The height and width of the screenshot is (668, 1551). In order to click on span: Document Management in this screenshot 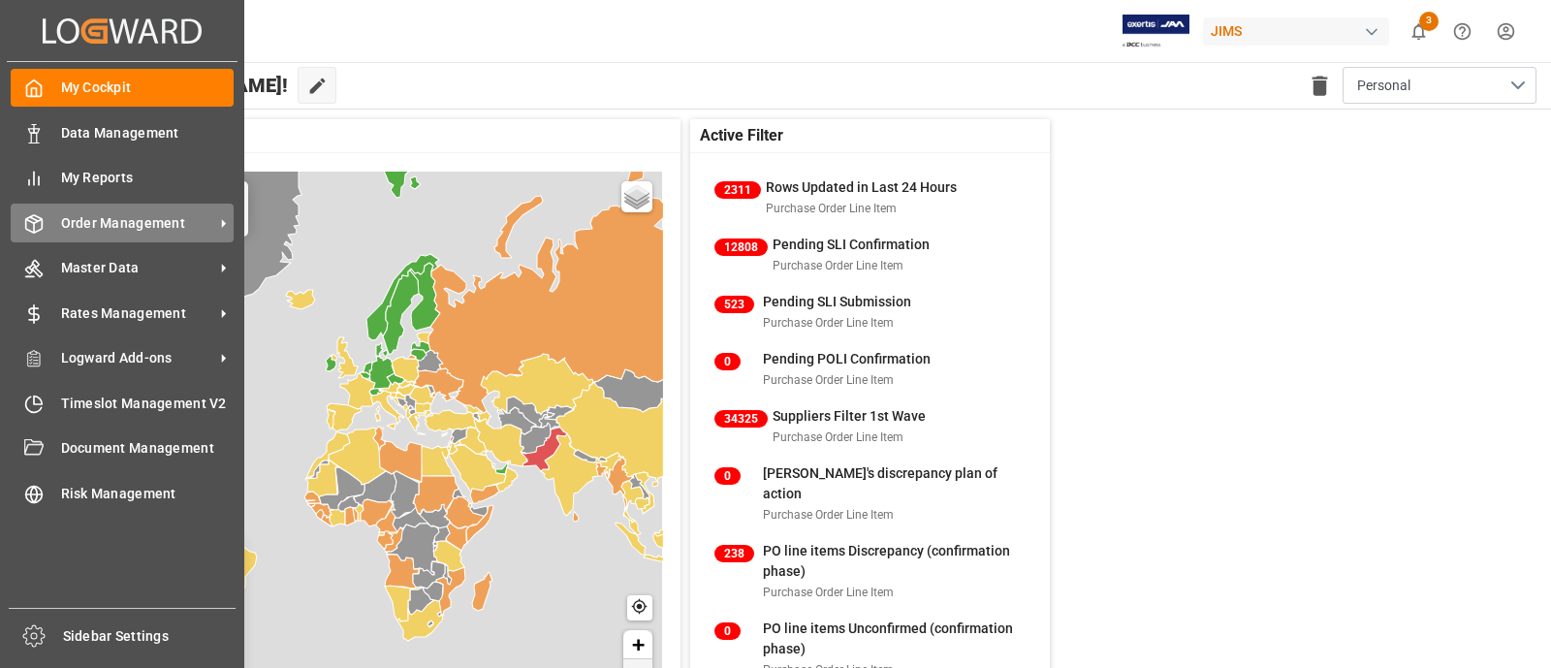, I will do `click(147, 448)`.